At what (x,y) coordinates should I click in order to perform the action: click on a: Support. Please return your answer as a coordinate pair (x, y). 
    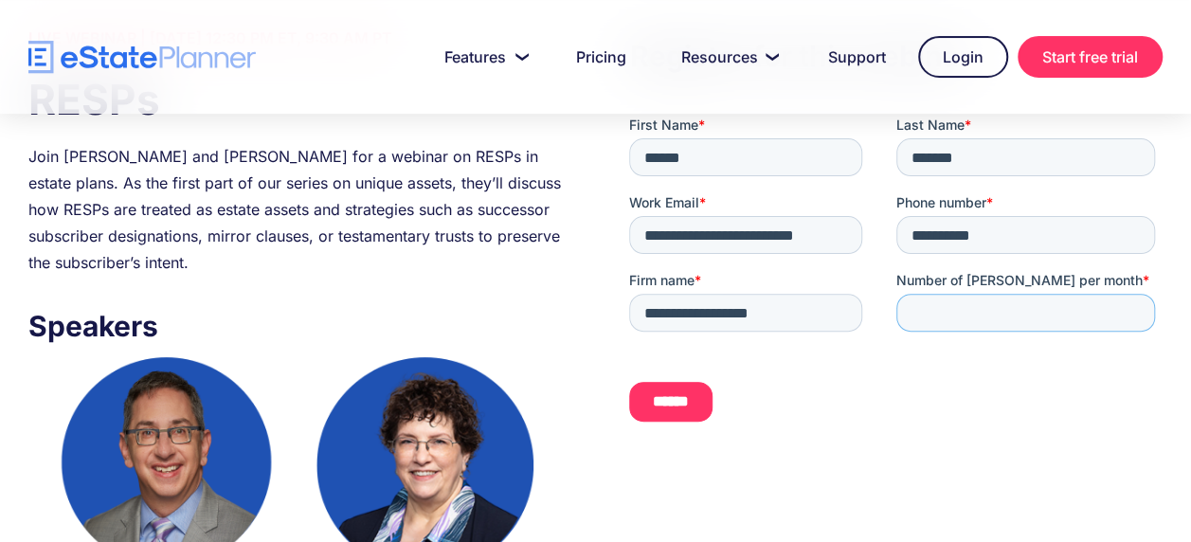
    Looking at the image, I should click on (857, 57).